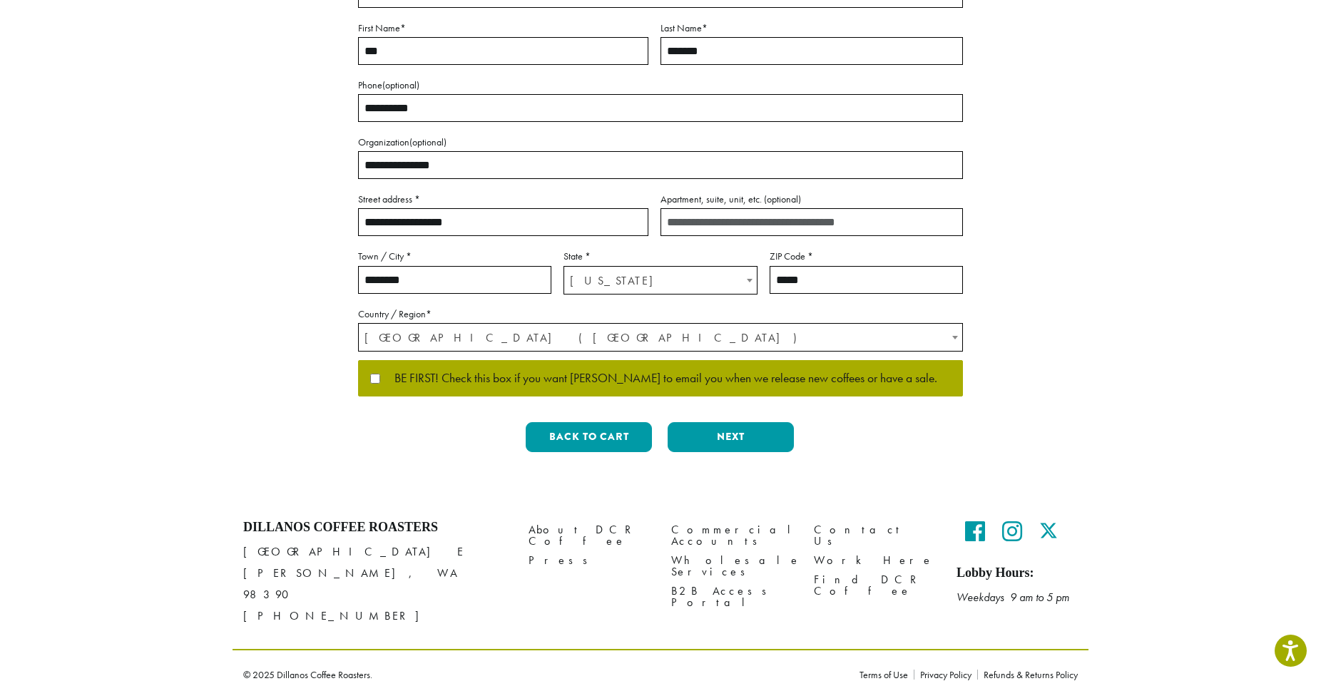 Image resolution: width=1321 pixels, height=681 pixels. I want to click on button: Next, so click(730, 437).